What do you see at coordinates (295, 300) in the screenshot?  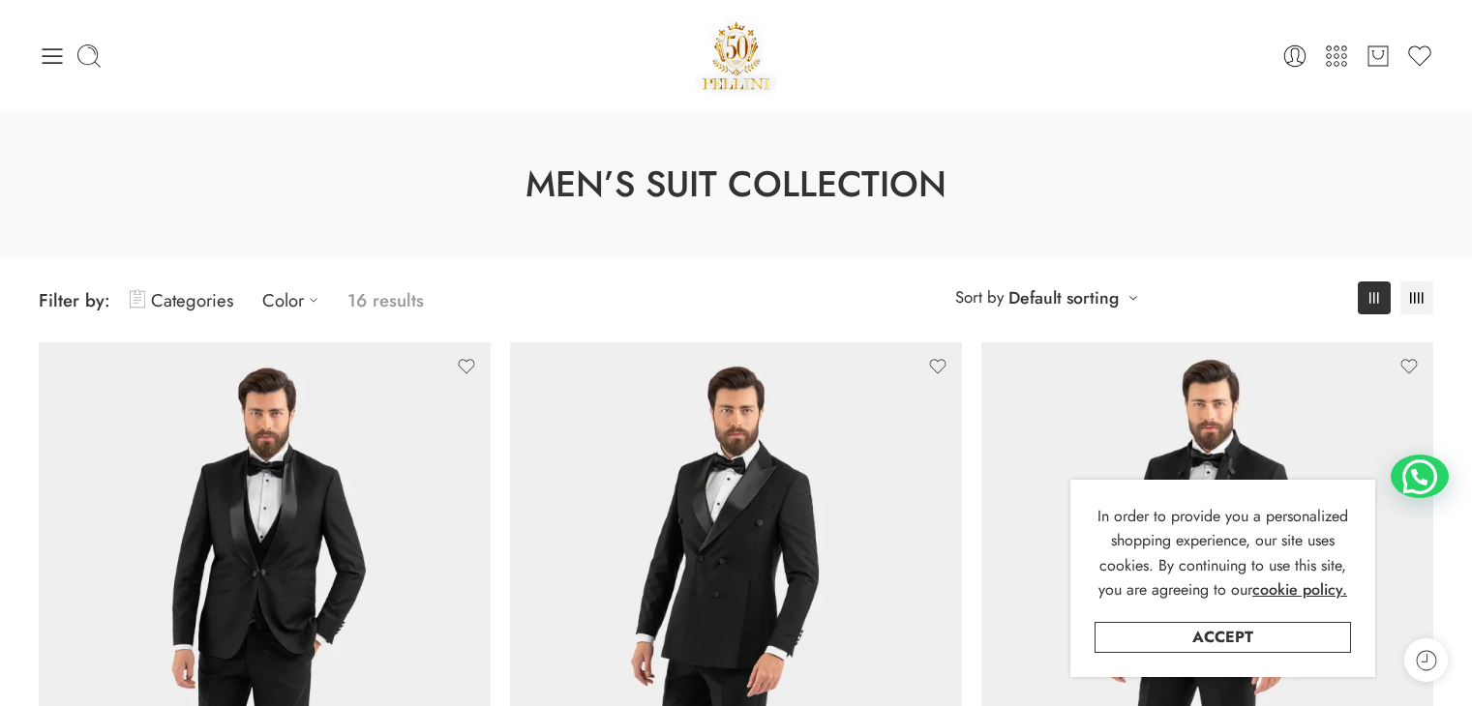 I see `a: Color` at bounding box center [295, 300].